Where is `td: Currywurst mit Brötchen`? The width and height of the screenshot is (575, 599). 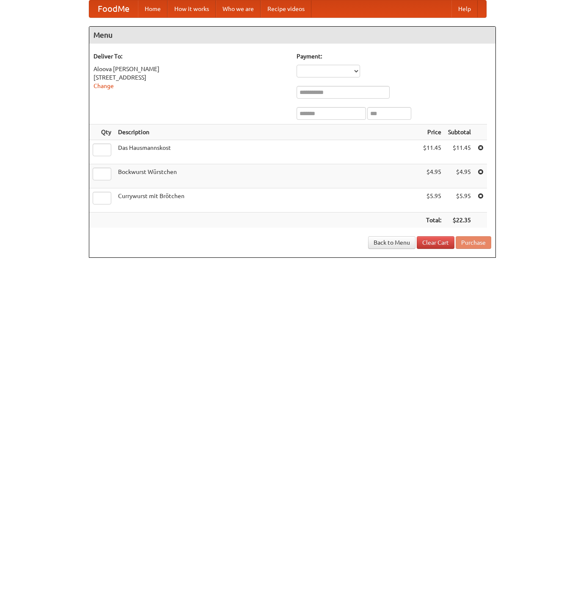 td: Currywurst mit Brötchen is located at coordinates (267, 200).